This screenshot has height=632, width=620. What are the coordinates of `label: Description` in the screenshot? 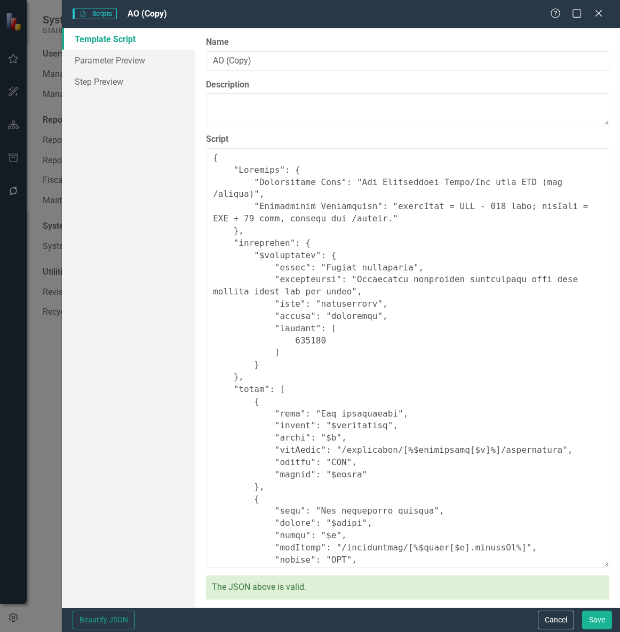 It's located at (408, 85).